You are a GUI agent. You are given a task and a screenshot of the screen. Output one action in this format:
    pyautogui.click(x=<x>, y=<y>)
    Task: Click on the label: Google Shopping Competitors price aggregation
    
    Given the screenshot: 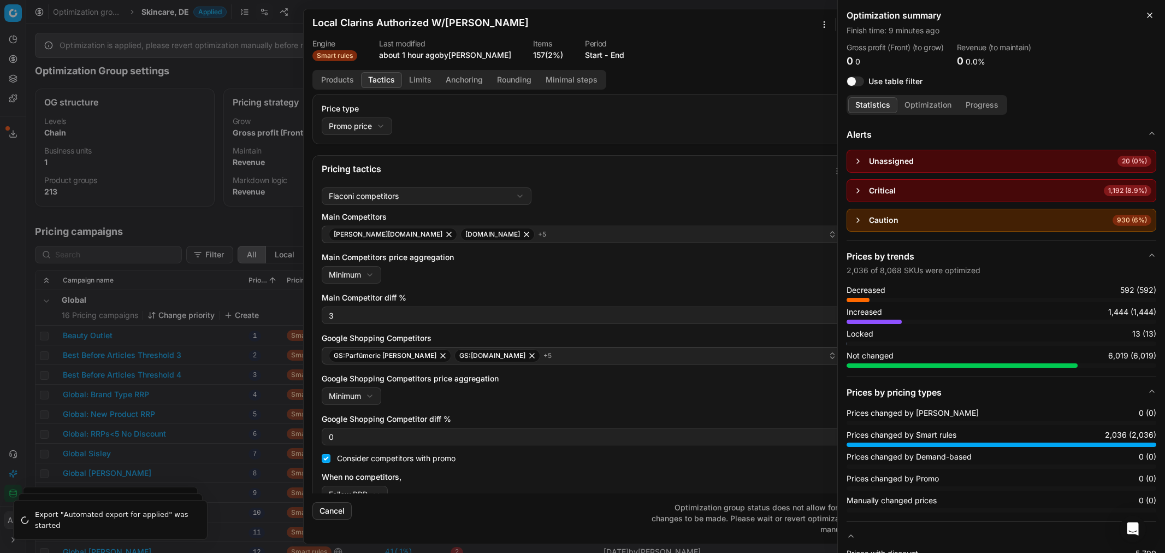 What is the action you would take?
    pyautogui.click(x=583, y=379)
    